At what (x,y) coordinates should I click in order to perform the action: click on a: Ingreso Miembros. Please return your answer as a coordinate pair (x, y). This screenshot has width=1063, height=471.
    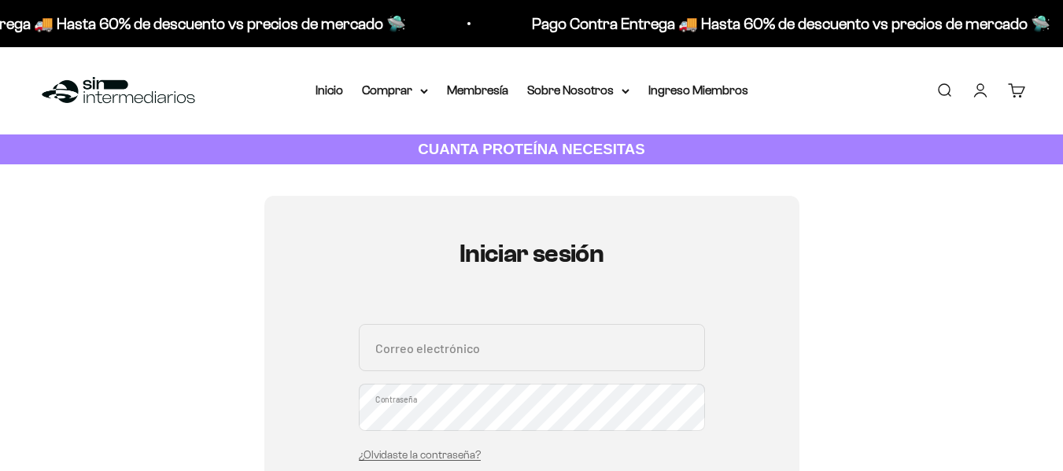
    Looking at the image, I should click on (698, 90).